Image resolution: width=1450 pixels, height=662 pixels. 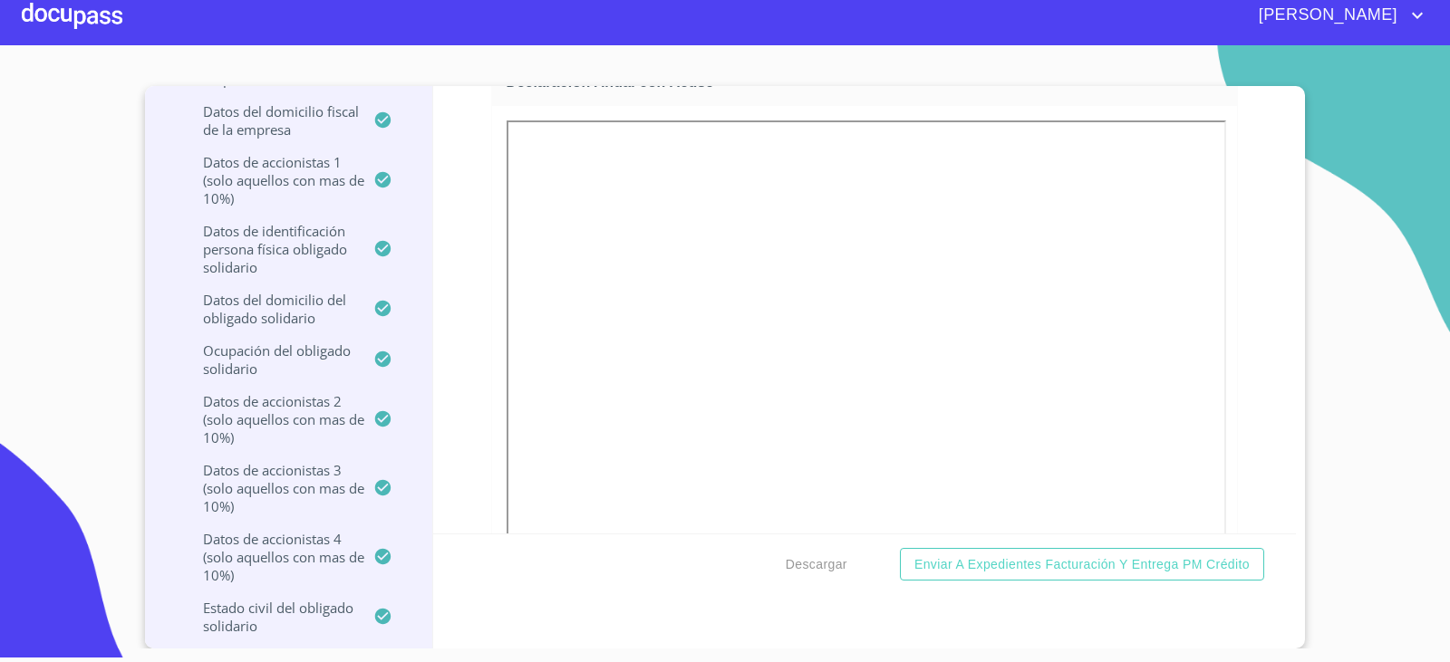 I want to click on p: Datos del domicilio fiscal de la empresa, so click(x=270, y=121).